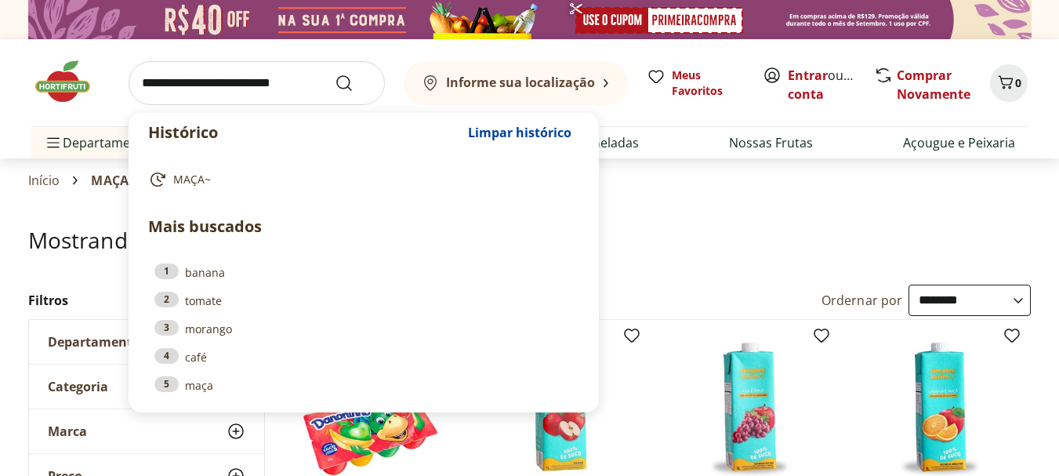  Describe the element at coordinates (361, 179) in the screenshot. I see `a: MAÇA~` at that location.